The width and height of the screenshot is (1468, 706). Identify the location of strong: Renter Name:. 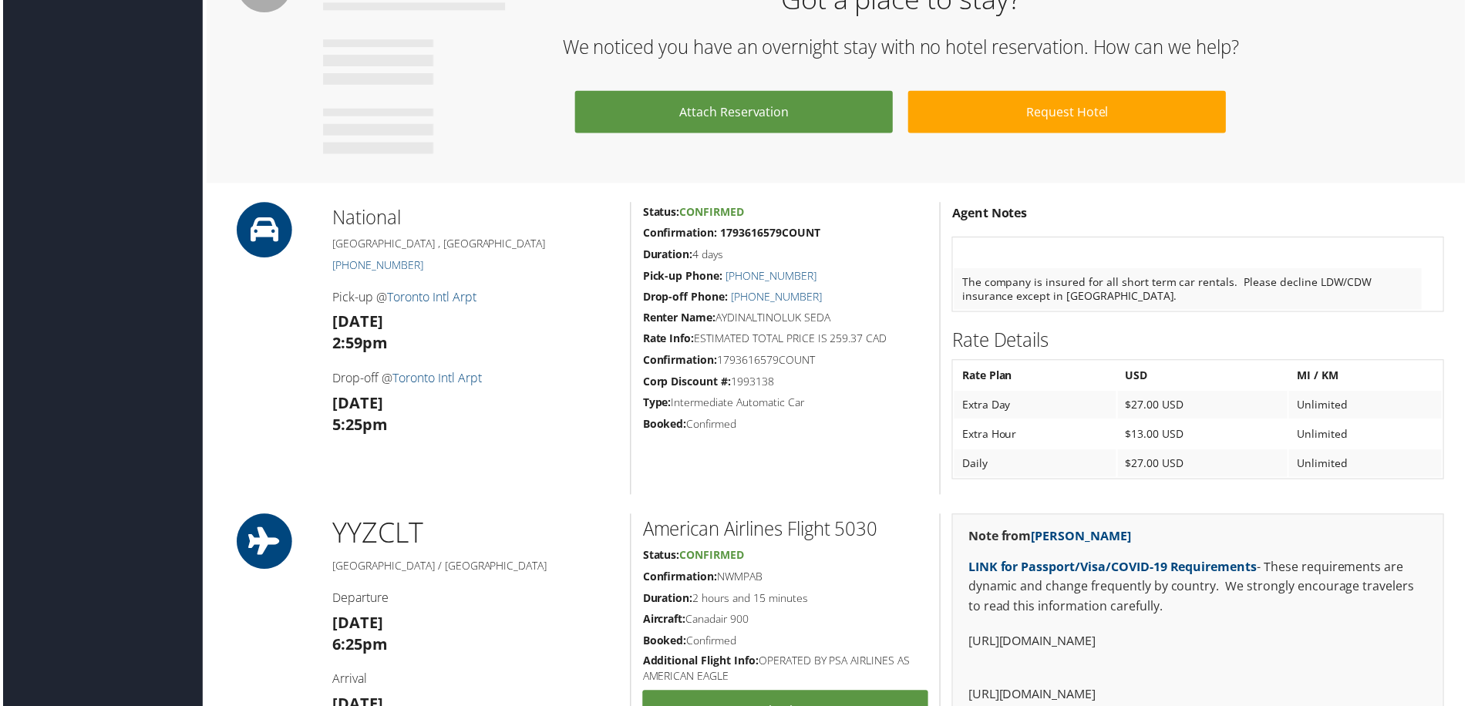
(678, 318).